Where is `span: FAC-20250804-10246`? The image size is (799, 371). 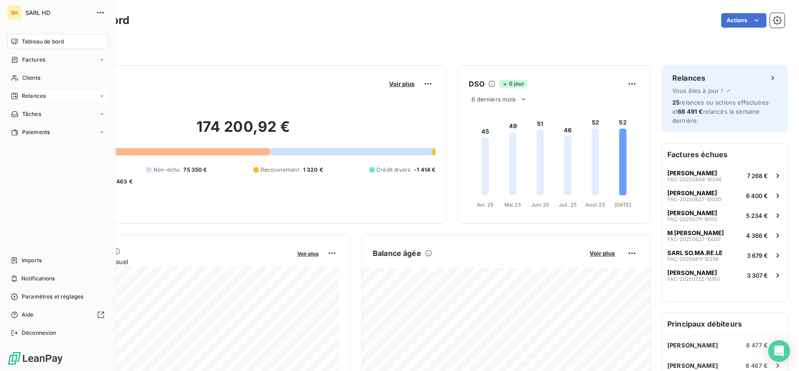 span: FAC-20250804-10246 is located at coordinates (694, 179).